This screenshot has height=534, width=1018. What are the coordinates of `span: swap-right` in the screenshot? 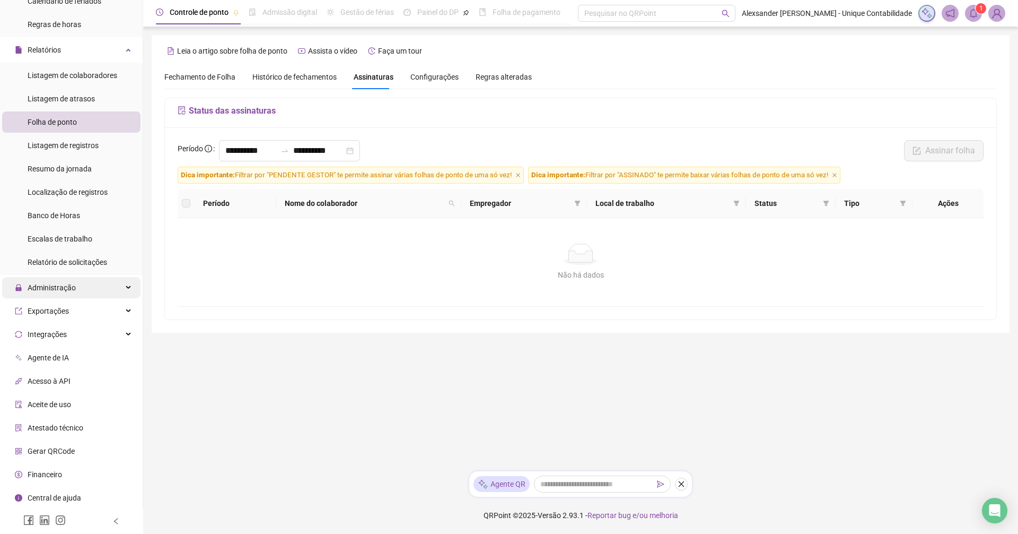 It's located at (285, 151).